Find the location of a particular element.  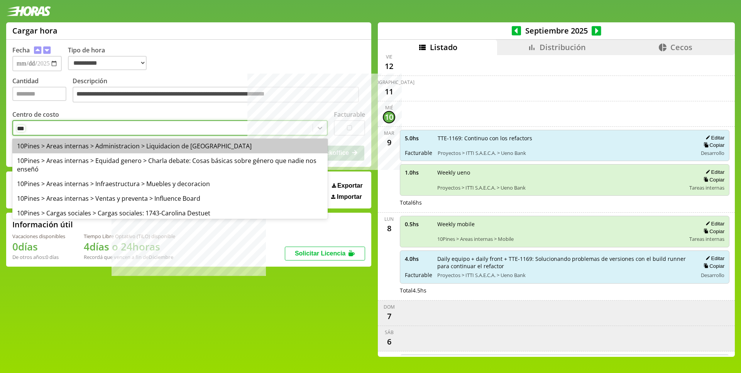

span: 0.5 hs is located at coordinates (418, 224).